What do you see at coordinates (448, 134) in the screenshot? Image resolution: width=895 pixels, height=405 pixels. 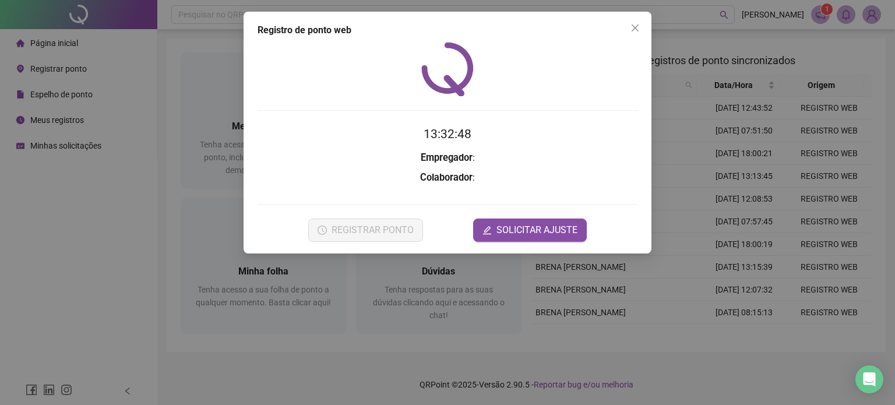 I see `time: 13:32:48` at bounding box center [448, 134].